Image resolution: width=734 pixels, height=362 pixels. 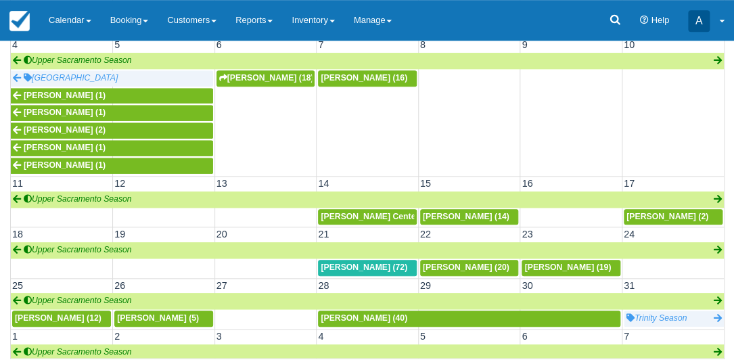 What do you see at coordinates (15, 336) in the screenshot?
I see `span: 1` at bounding box center [15, 336].